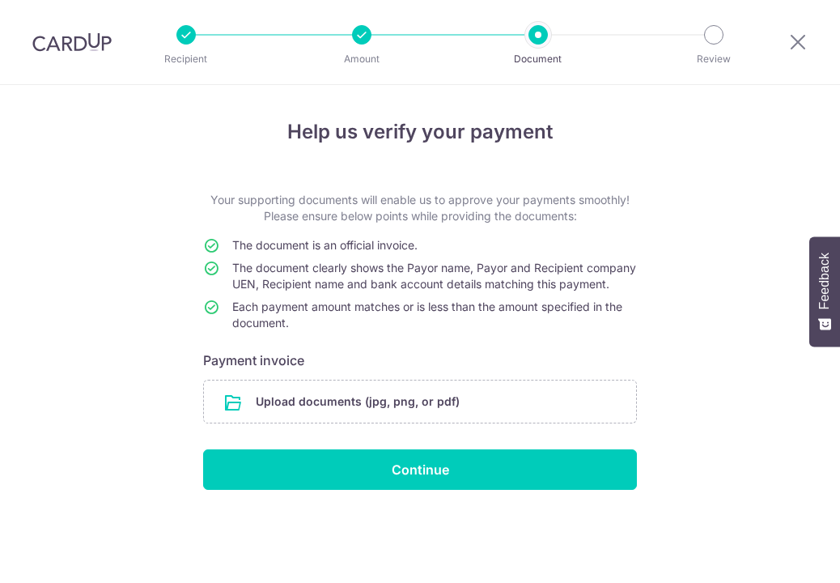 This screenshot has width=840, height=583. What do you see at coordinates (434, 275) in the screenshot?
I see `span: The document clearly shows the Payor name, Payor and Recipient company UEN, Recipient name and ba...` at bounding box center [434, 275].